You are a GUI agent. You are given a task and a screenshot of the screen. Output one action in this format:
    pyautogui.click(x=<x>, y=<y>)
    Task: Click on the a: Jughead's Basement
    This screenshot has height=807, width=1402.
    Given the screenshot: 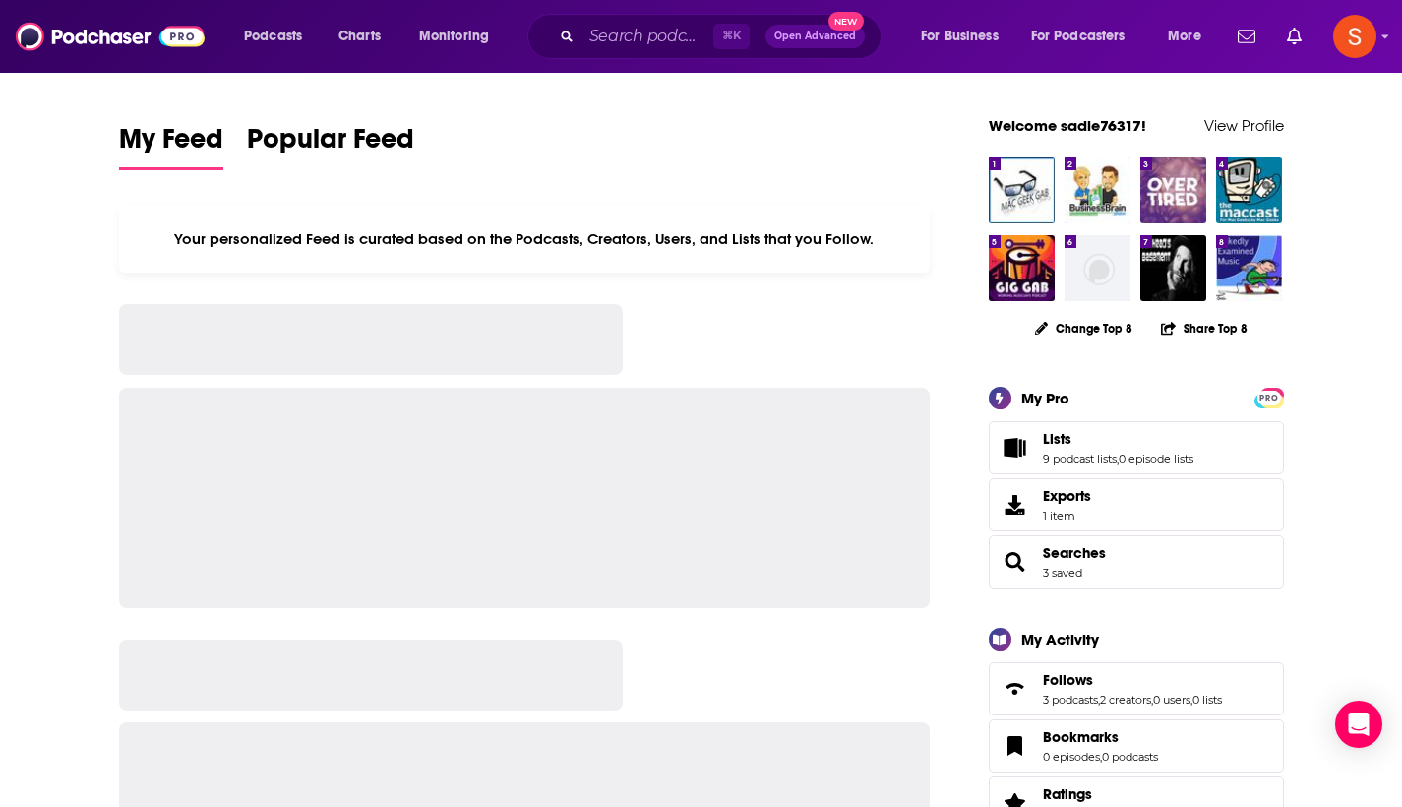 What is the action you would take?
    pyautogui.click(x=1173, y=268)
    